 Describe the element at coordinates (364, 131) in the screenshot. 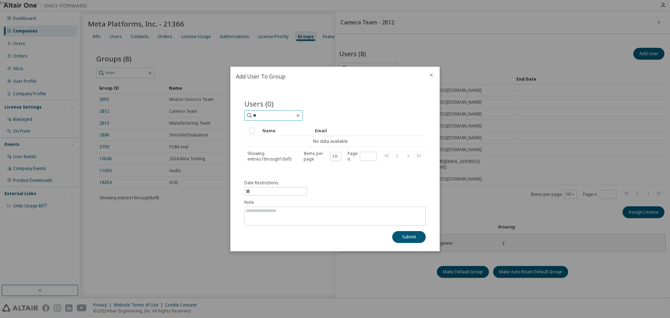

I see `div: Email` at that location.